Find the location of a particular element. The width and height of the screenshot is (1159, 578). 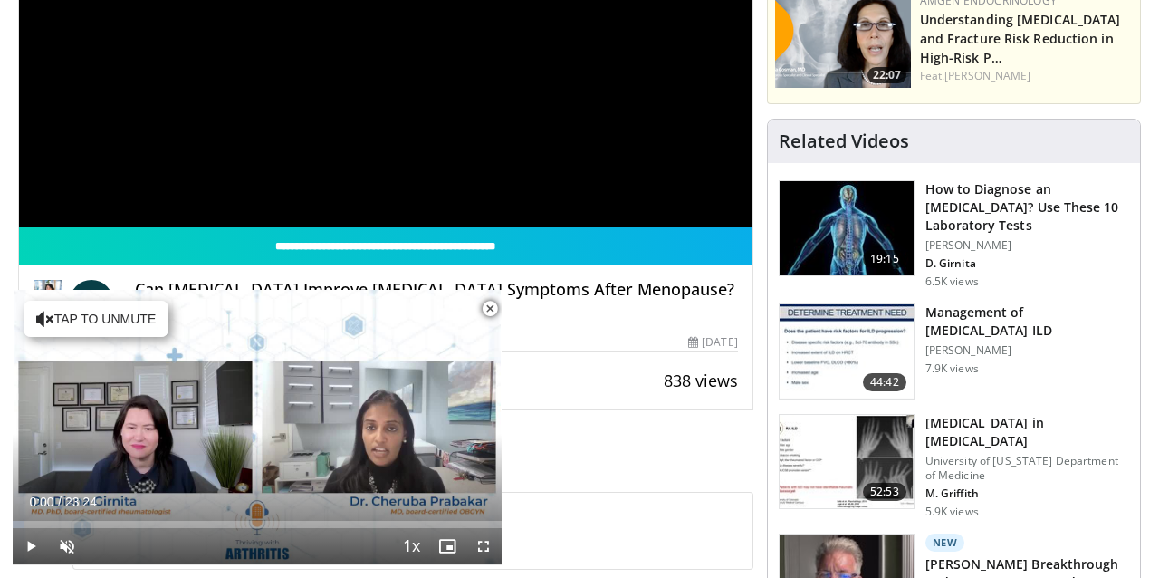

div: Progress Bar is located at coordinates (257, 524).